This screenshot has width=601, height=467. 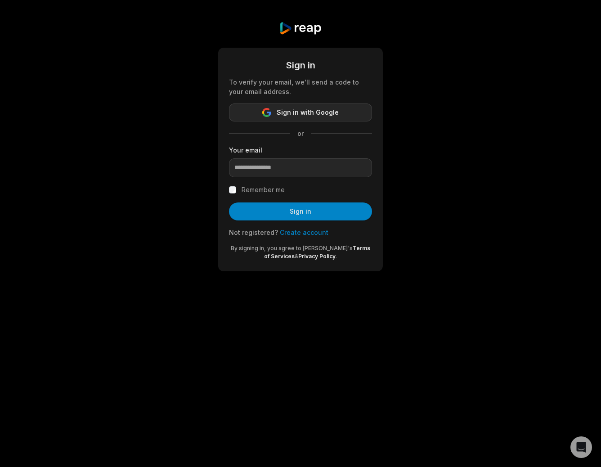 What do you see at coordinates (300, 150) in the screenshot?
I see `label: Your email` at bounding box center [300, 150].